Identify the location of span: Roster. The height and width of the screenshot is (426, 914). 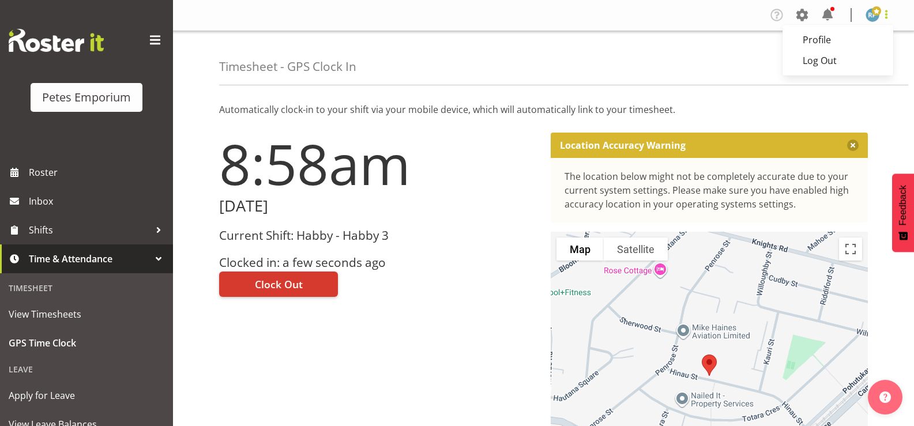
(98, 172).